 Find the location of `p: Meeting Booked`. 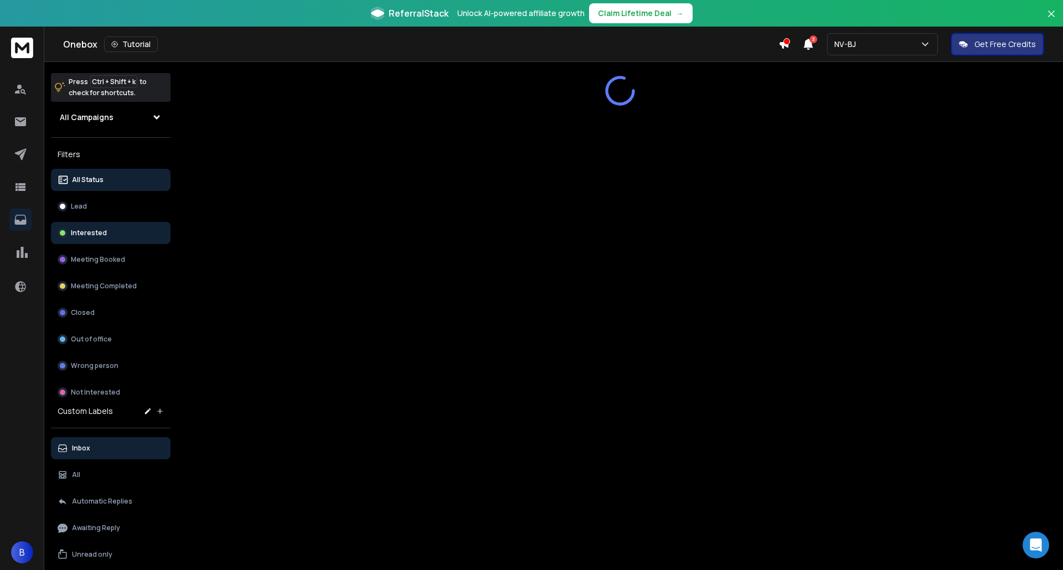

p: Meeting Booked is located at coordinates (98, 260).